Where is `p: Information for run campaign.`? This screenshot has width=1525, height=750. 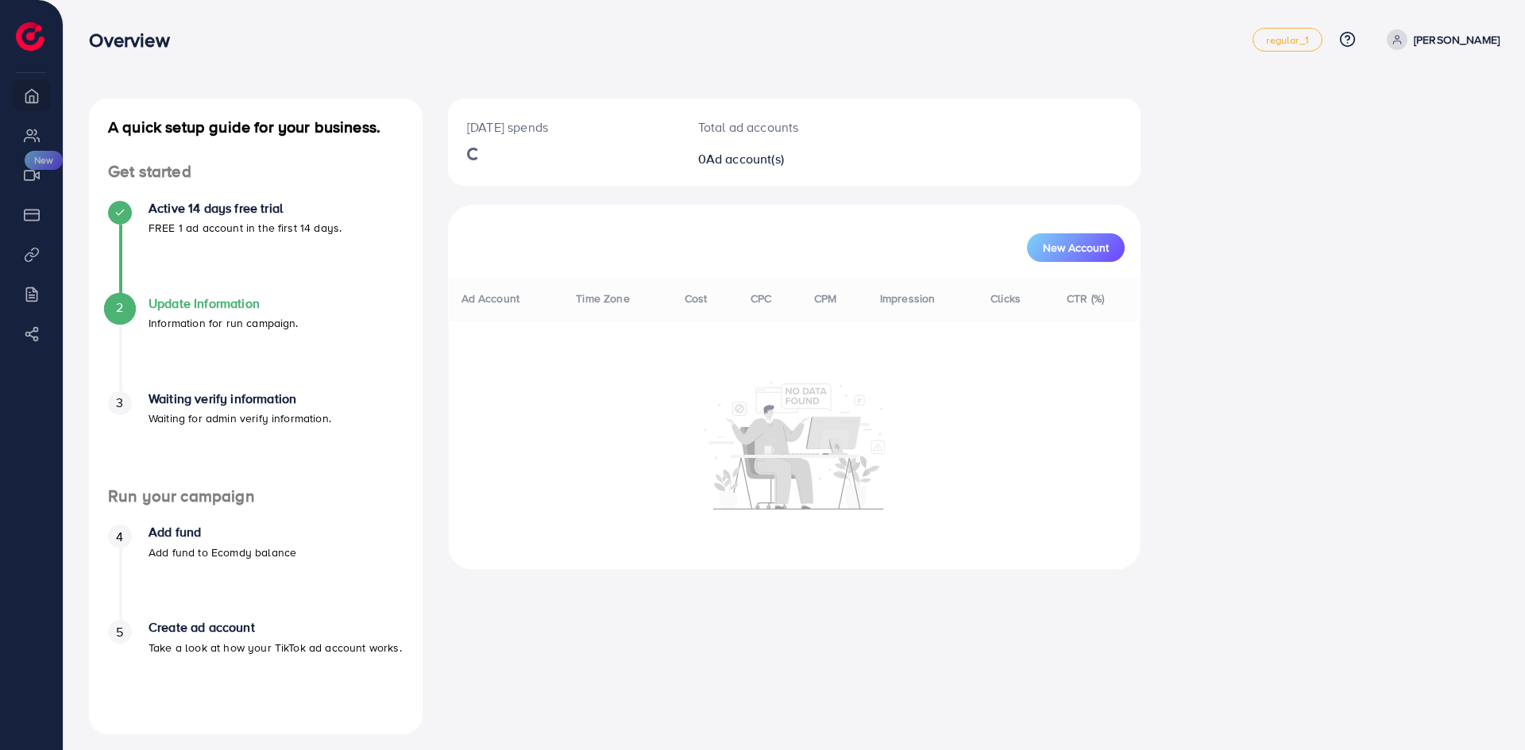
p: Information for run campaign. is located at coordinates (223, 323).